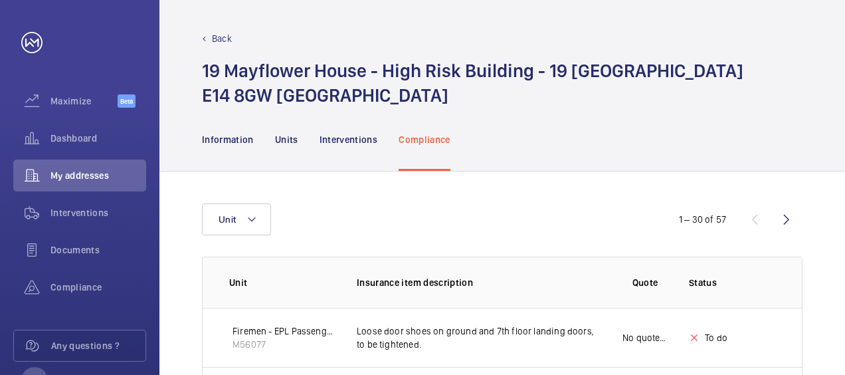 The width and height of the screenshot is (845, 375). What do you see at coordinates (424, 139) in the screenshot?
I see `p: Compliance` at bounding box center [424, 139].